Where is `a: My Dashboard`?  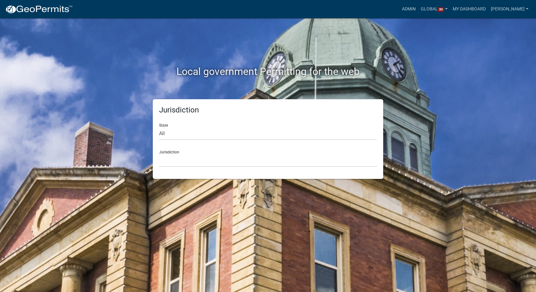
a: My Dashboard is located at coordinates (469, 9).